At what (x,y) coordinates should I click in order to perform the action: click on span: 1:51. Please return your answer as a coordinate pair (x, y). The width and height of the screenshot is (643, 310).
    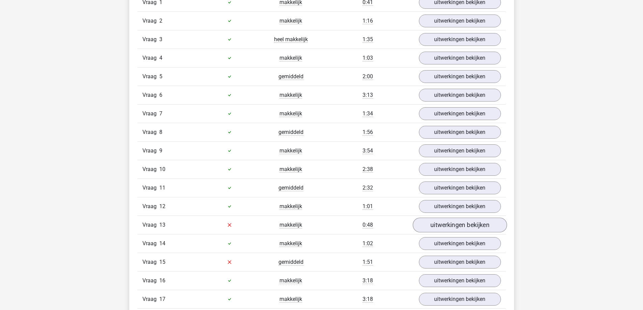
    Looking at the image, I should click on (368, 262).